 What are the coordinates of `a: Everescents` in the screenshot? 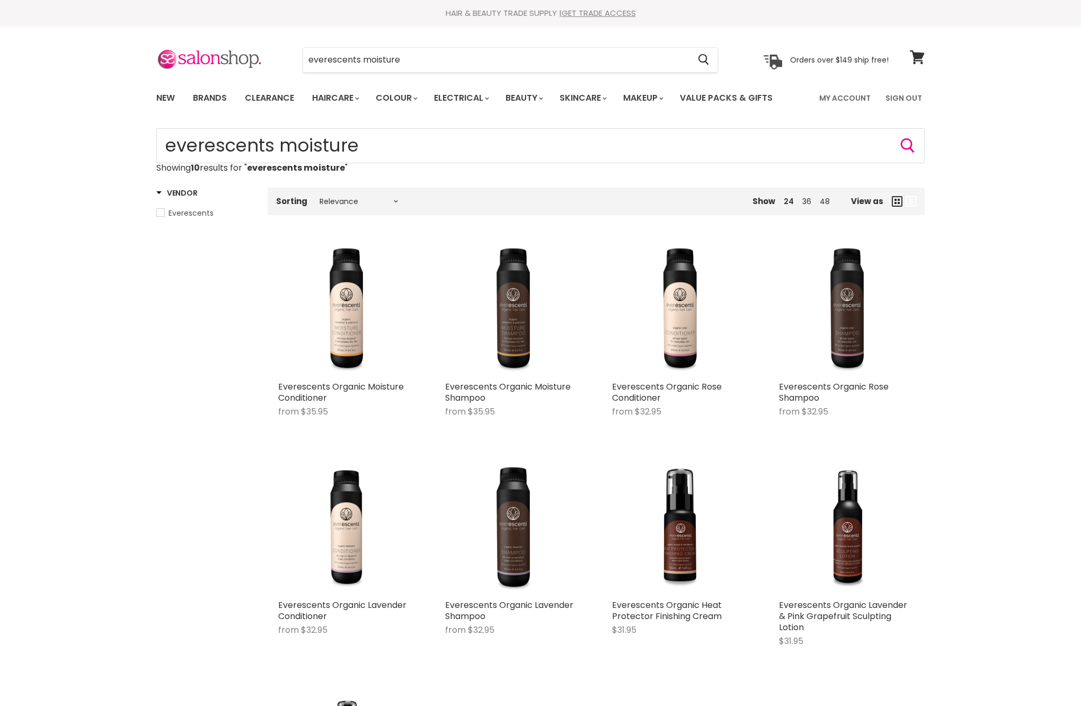 It's located at (205, 213).